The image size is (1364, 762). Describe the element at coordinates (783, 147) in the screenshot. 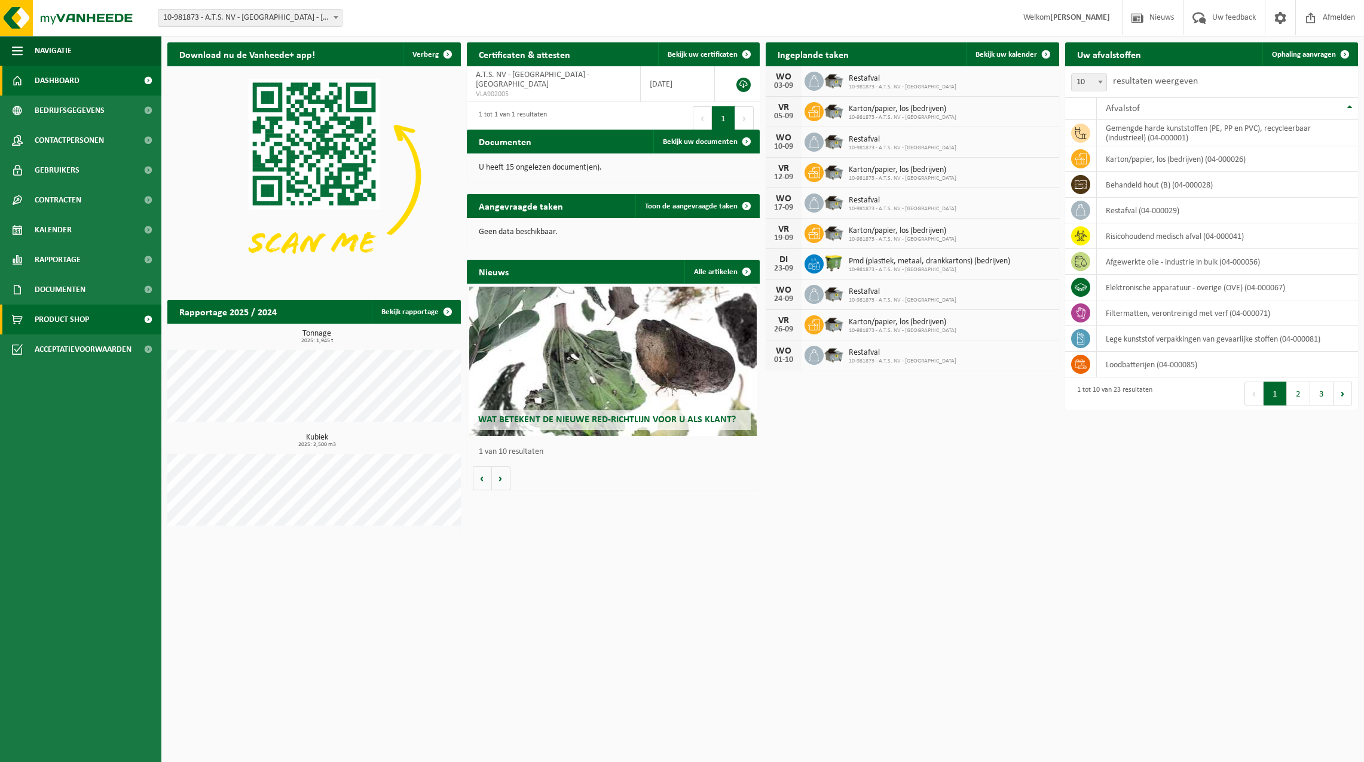

I see `div: 10-09` at that location.